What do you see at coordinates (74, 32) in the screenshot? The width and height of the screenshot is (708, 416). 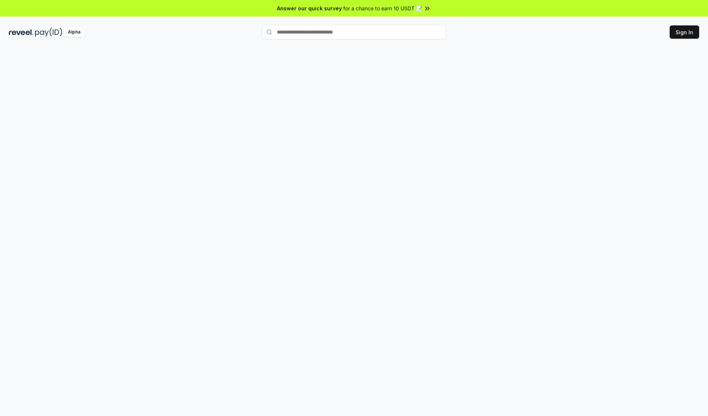 I see `div: Alpha` at bounding box center [74, 32].